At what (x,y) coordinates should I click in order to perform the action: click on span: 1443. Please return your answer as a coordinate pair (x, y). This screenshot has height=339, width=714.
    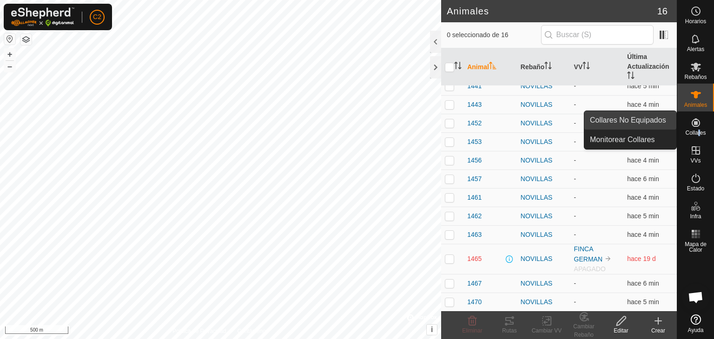
    Looking at the image, I should click on (474, 105).